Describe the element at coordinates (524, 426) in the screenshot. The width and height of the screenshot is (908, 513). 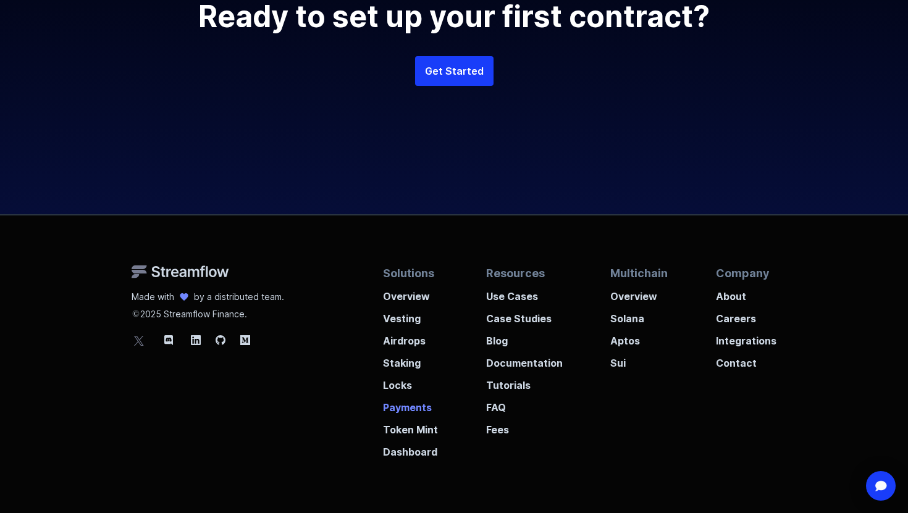
I see `p: Fees` at that location.